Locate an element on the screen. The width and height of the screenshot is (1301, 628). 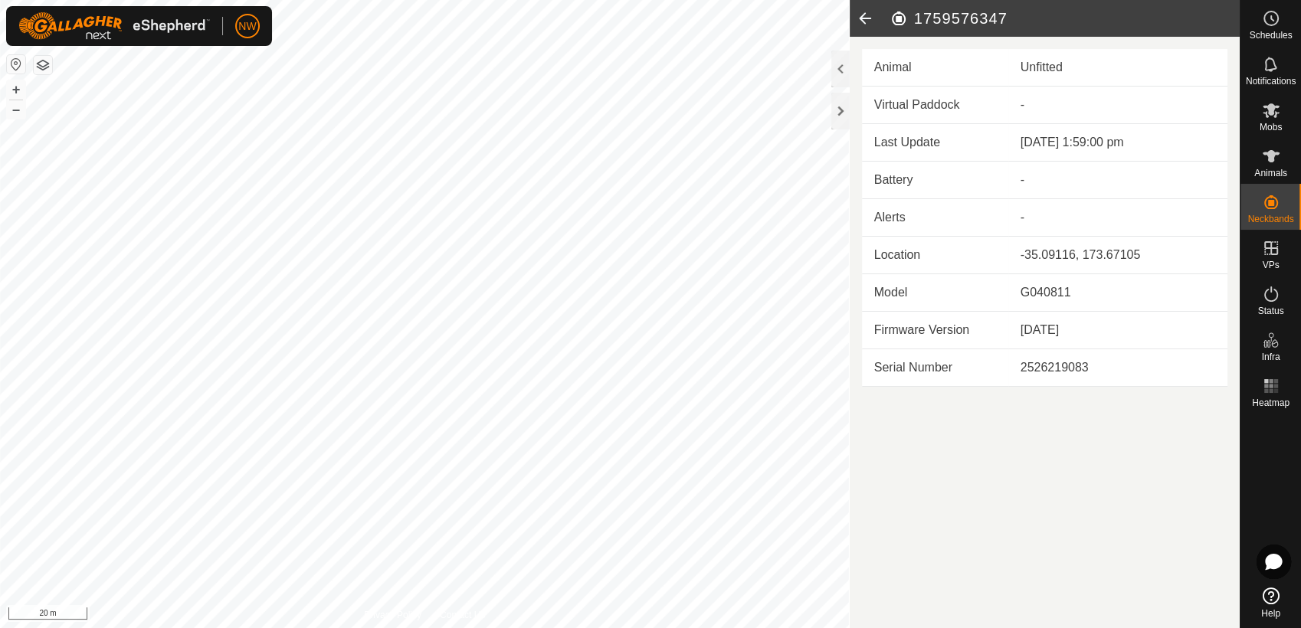
div: 2526219083 is located at coordinates (1118, 368).